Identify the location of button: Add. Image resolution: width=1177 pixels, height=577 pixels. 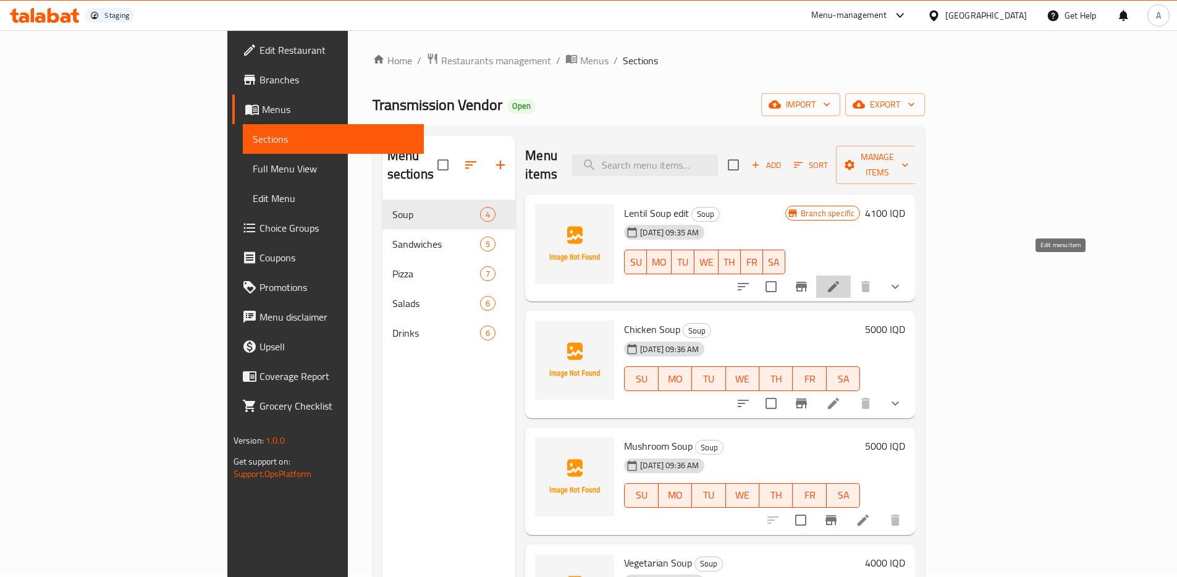
(766, 165).